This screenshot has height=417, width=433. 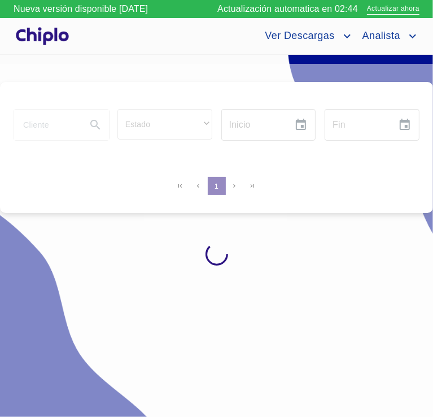 What do you see at coordinates (287, 9) in the screenshot?
I see `p: Actualización automatica en 02:44` at bounding box center [287, 9].